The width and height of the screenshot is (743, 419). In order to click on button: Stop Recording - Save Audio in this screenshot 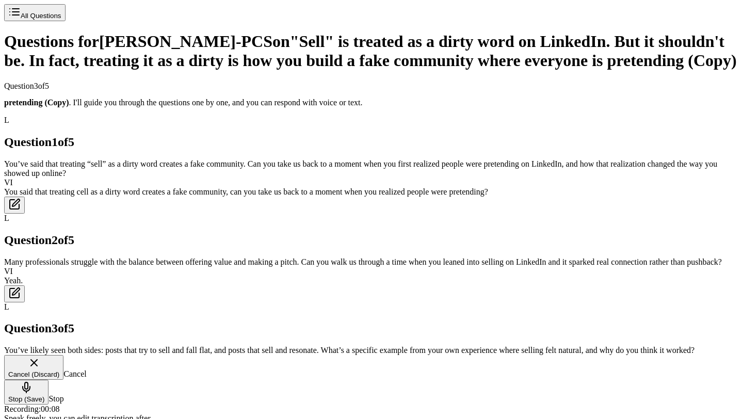, I will do `click(26, 392)`.